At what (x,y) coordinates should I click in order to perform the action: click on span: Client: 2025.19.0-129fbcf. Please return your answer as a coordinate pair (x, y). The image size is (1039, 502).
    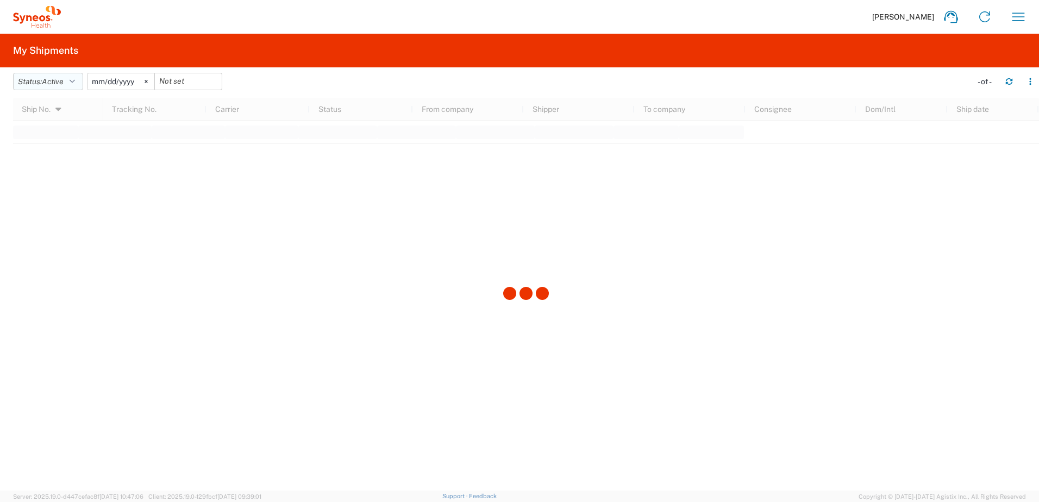
    Looking at the image, I should click on (205, 497).